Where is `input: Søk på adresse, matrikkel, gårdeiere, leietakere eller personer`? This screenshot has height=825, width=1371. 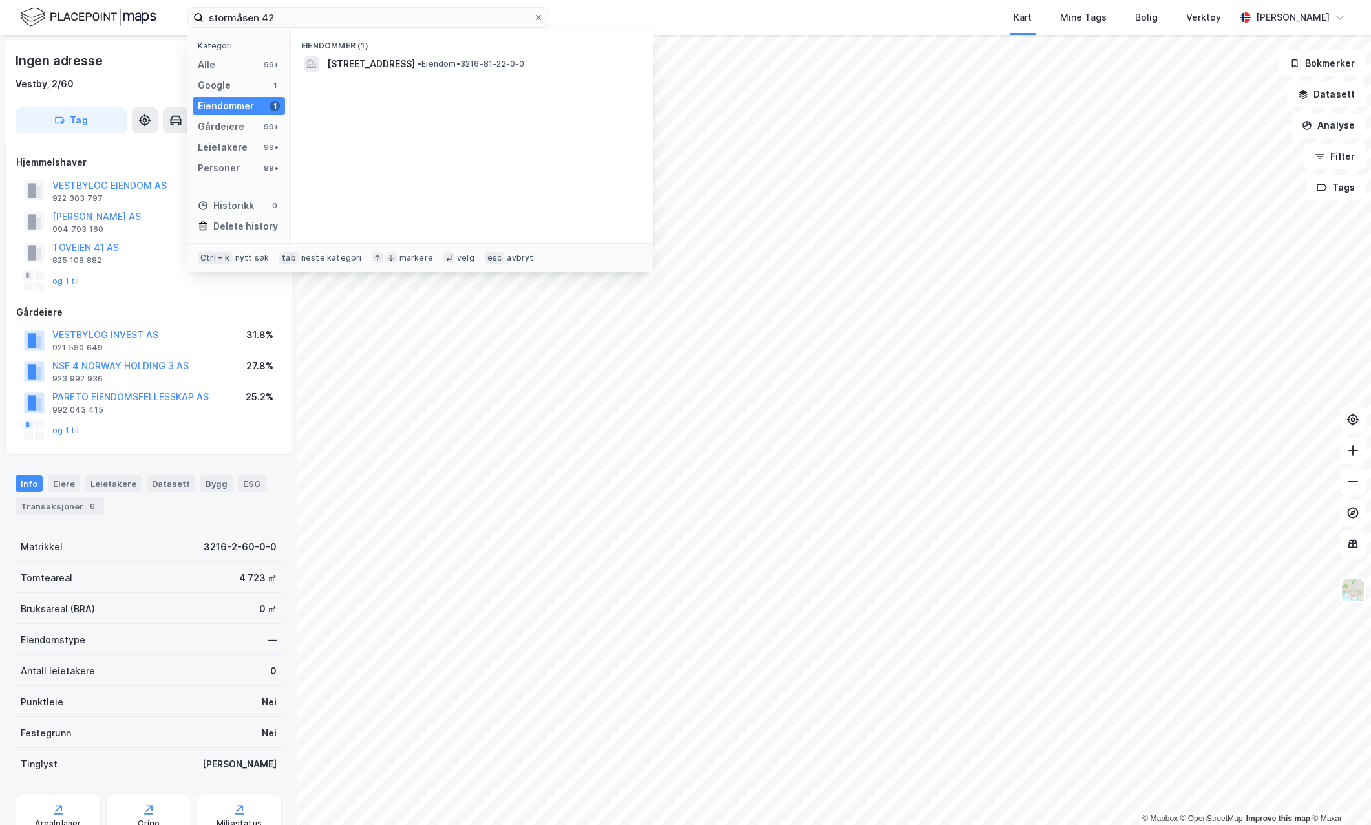 input: Søk på adresse, matrikkel, gårdeiere, leietakere eller personer is located at coordinates (369, 17).